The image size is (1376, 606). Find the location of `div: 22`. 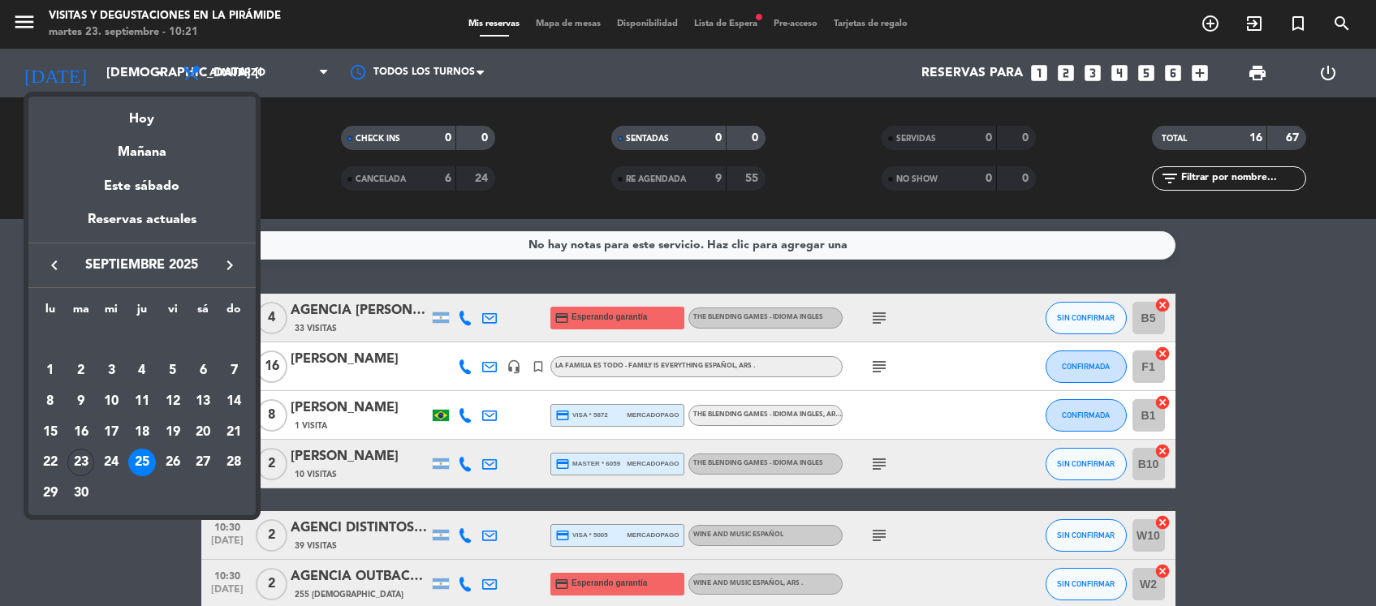

div: 22 is located at coordinates (50, 463).